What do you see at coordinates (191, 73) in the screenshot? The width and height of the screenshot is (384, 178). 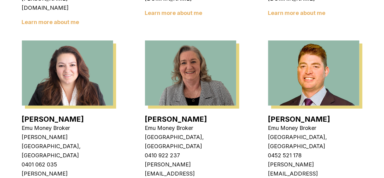 I see `img: Robyn Adams` at bounding box center [191, 73].